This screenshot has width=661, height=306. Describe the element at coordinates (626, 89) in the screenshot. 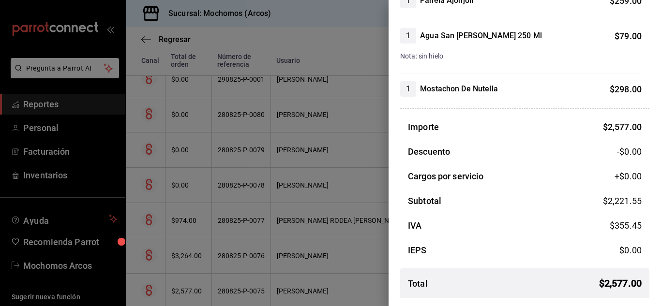

I see `span: $ 298.00` at that location.